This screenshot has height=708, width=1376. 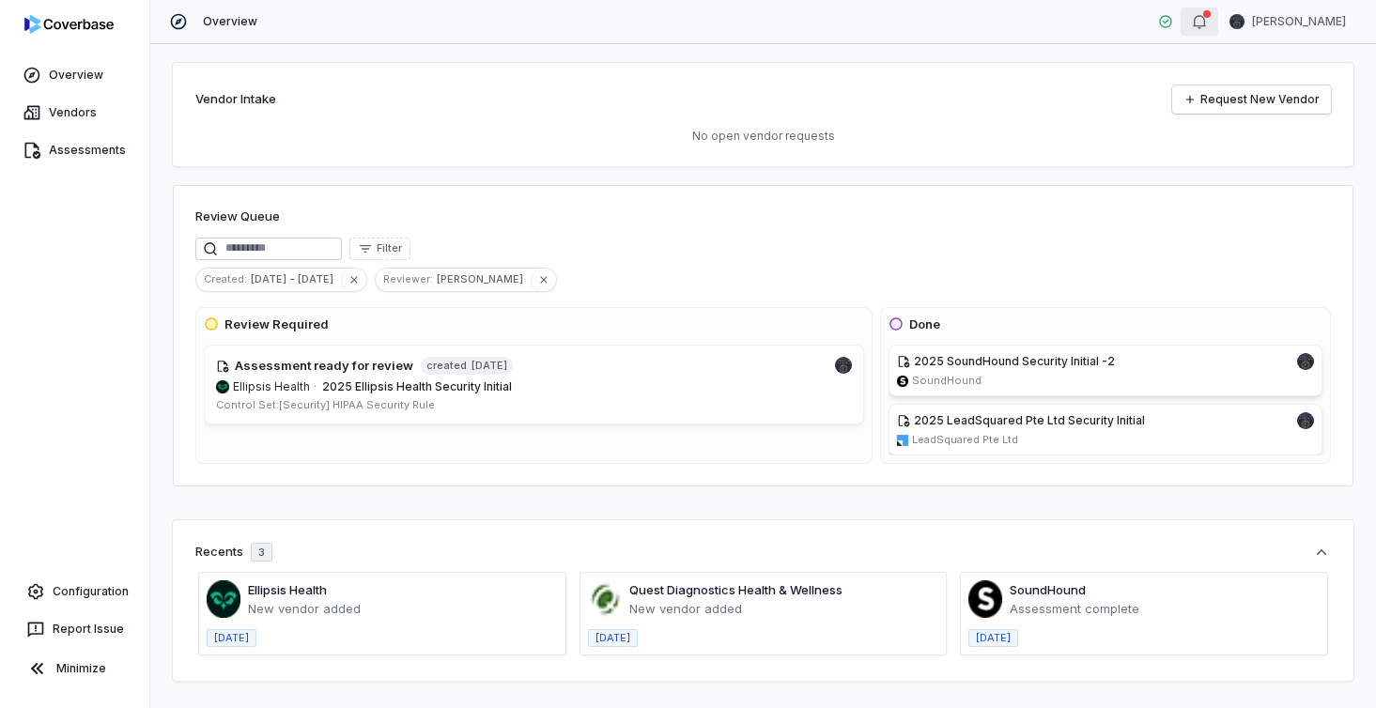 I want to click on button: Report Issue, so click(x=74, y=629).